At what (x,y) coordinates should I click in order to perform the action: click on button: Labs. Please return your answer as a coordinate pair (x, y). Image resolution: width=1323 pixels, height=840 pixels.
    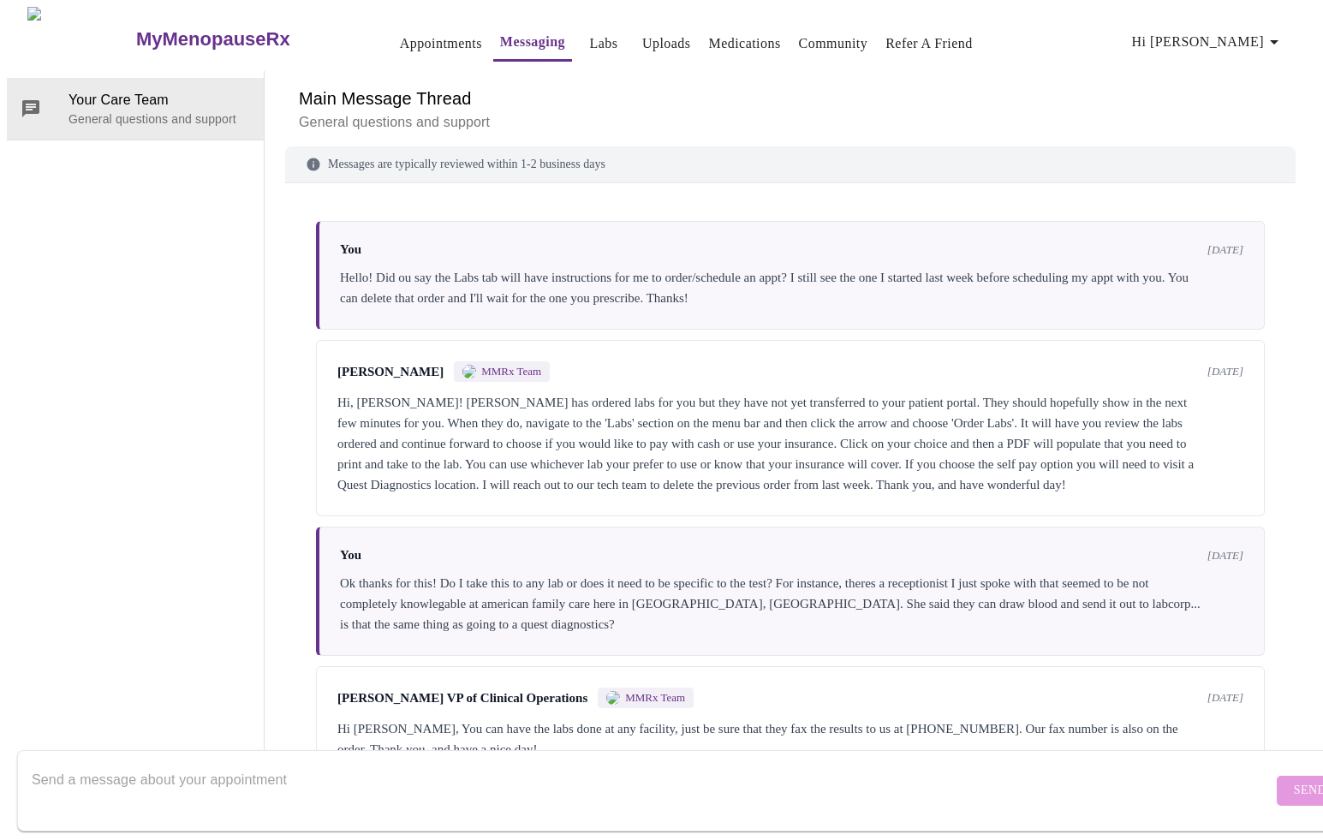
    Looking at the image, I should click on (603, 44).